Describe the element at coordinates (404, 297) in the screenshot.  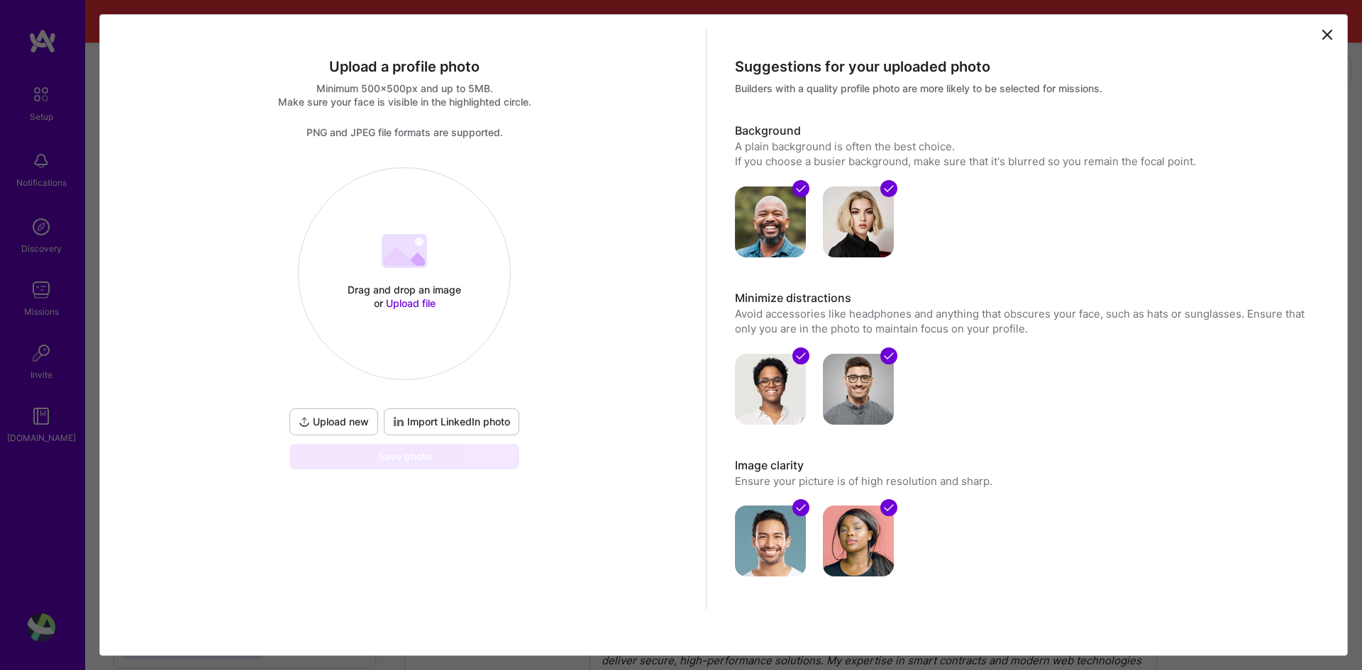
I see `div: Drag and drop an image or` at that location.